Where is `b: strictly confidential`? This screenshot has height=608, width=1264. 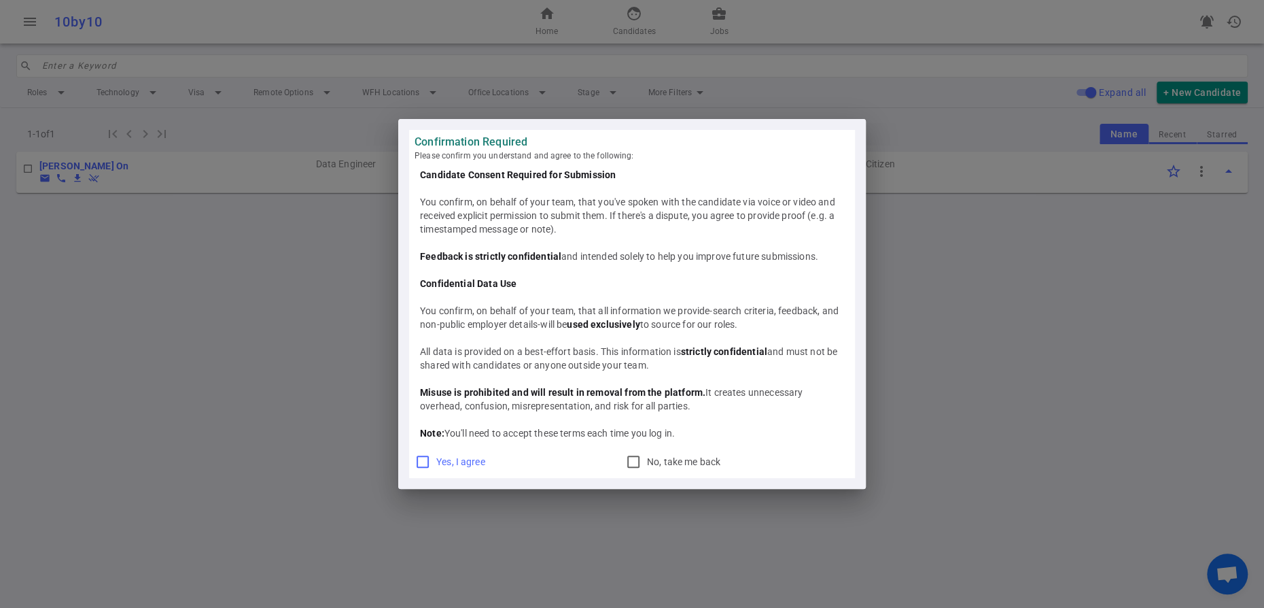
b: strictly confidential is located at coordinates (724, 351).